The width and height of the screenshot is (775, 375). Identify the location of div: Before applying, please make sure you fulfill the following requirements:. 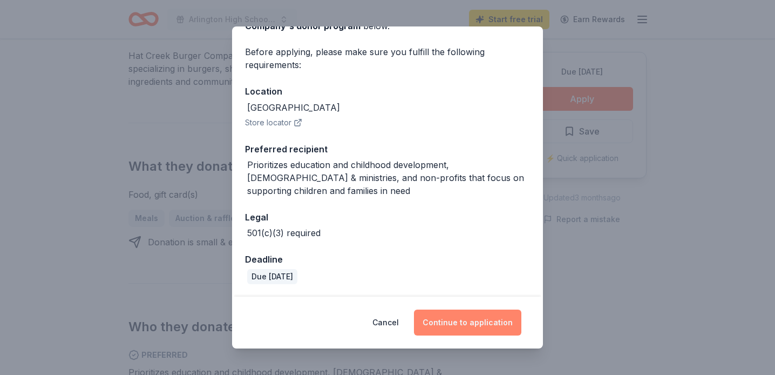
(388, 58).